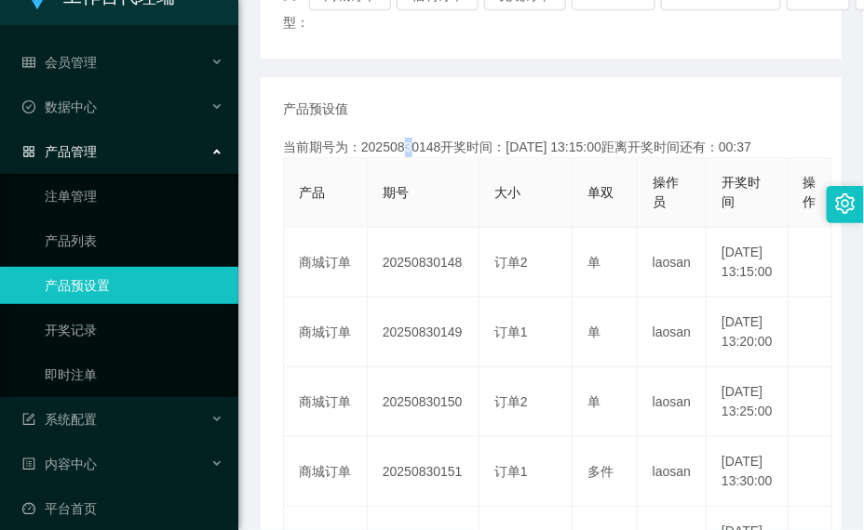 This screenshot has height=530, width=864. I want to click on i: 图标: check-circle-o, so click(29, 107).